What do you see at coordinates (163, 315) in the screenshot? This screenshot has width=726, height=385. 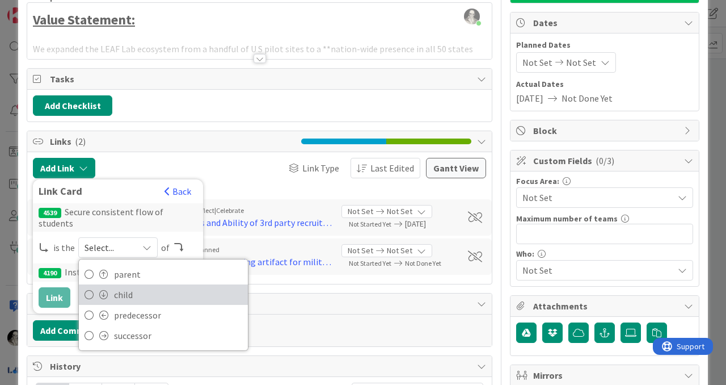 I see `a: predecessor` at bounding box center [163, 315].